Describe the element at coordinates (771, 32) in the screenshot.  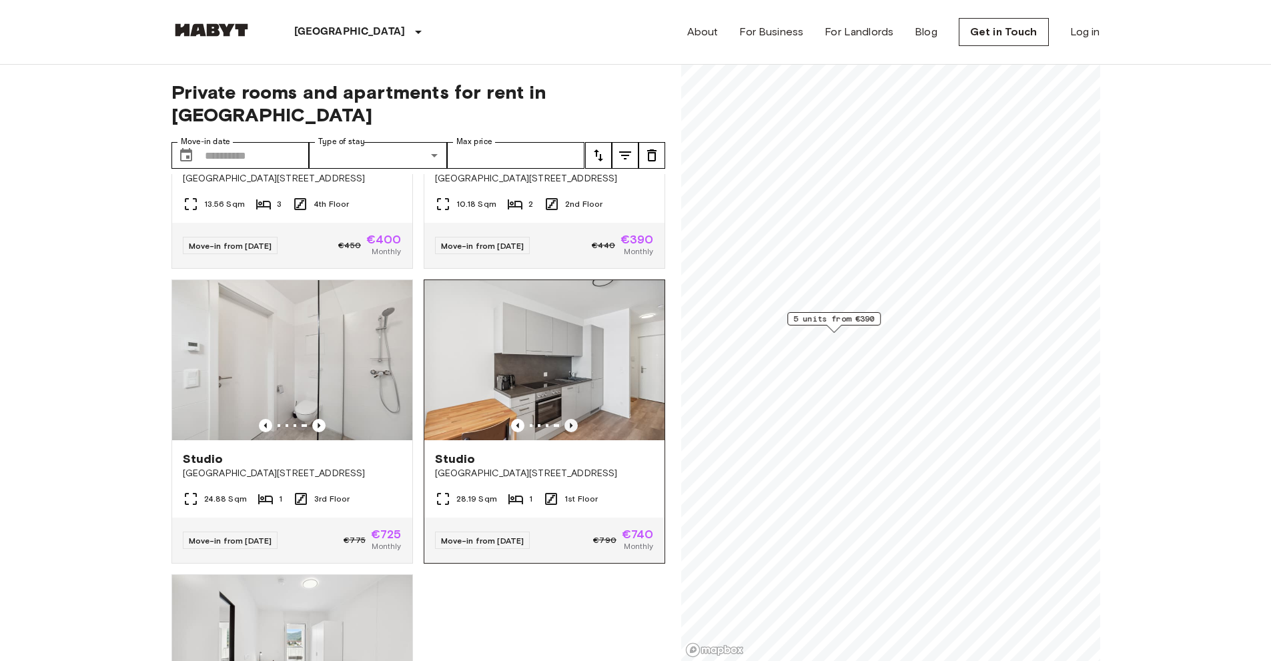
I see `a: For Business` at that location.